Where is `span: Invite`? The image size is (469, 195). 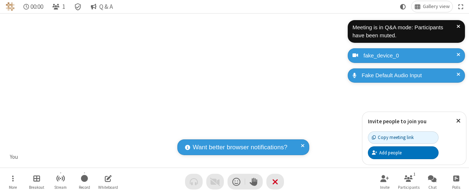
span: Invite is located at coordinates (385, 188).